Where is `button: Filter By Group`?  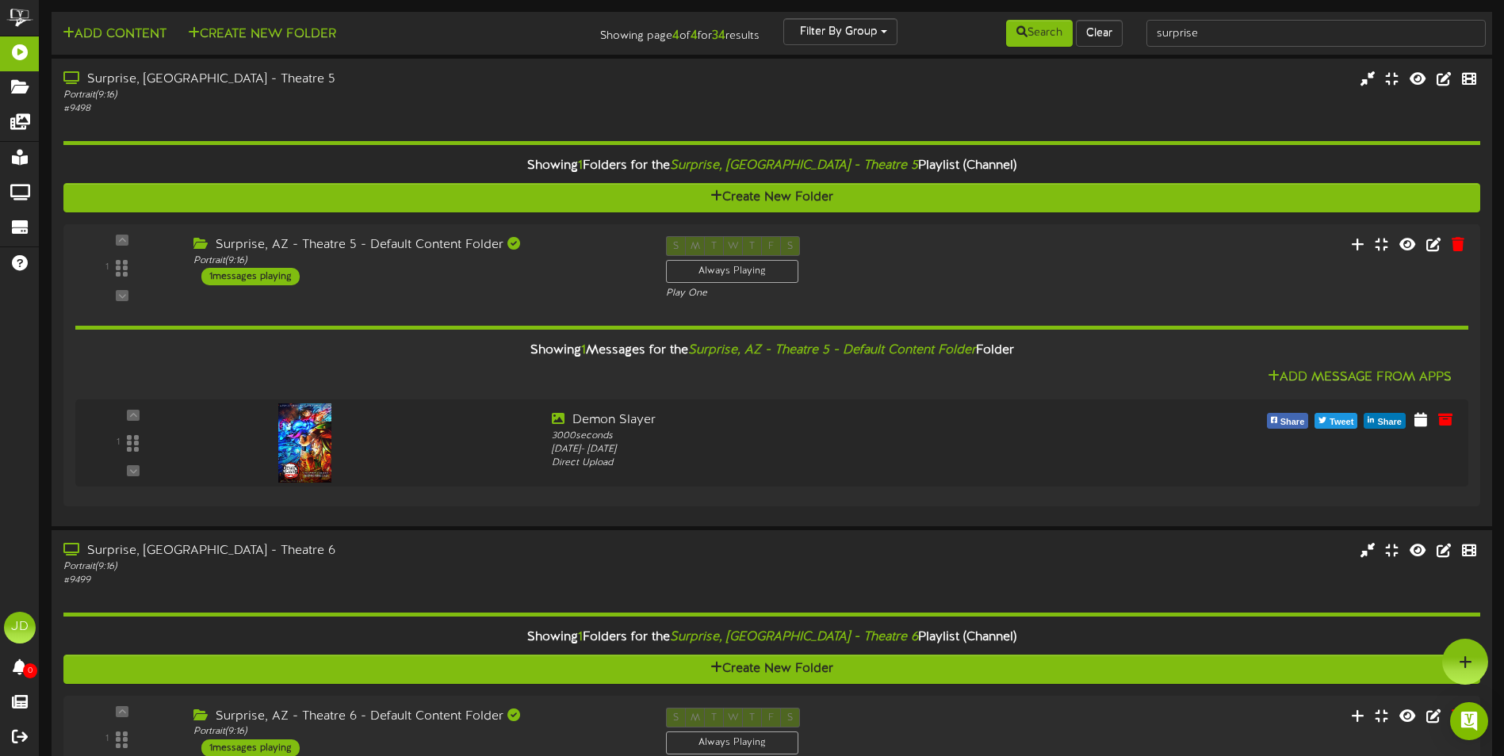 button: Filter By Group is located at coordinates (840, 32).